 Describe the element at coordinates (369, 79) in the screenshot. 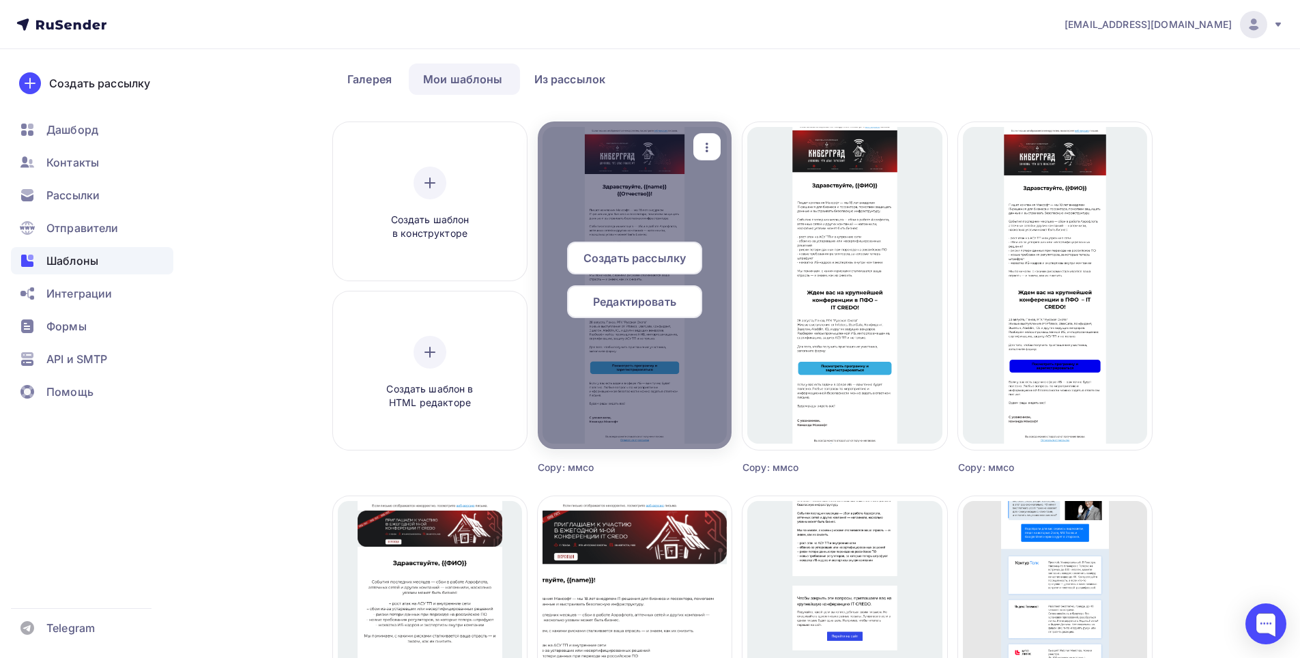

I see `a: Галерея` at that location.